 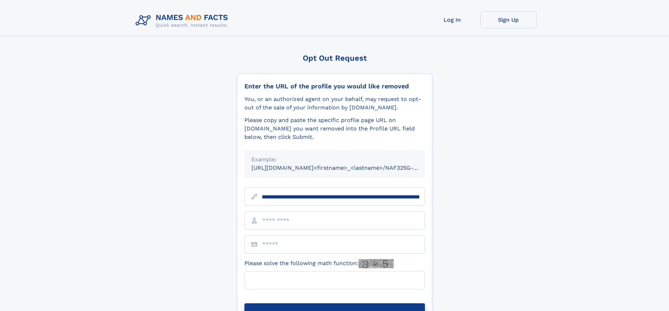 What do you see at coordinates (452, 20) in the screenshot?
I see `a: Log In` at bounding box center [452, 20].